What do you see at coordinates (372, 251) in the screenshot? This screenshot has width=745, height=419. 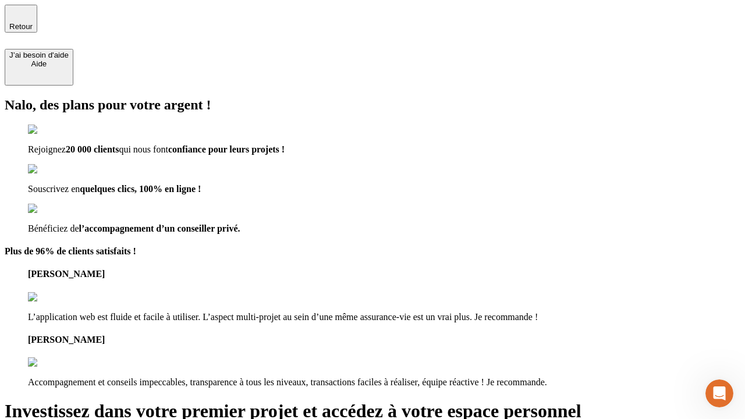 I see `h4: Plus de 96% de clients satisfaits !` at bounding box center [372, 251].